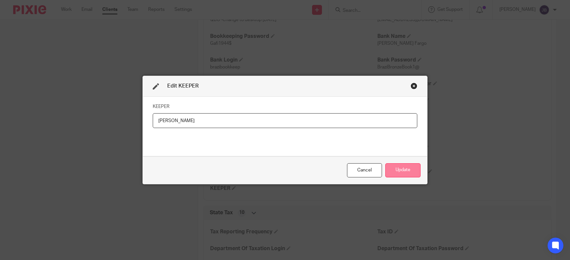  Describe the element at coordinates (183, 86) in the screenshot. I see `span: Edit KEEPER` at that location.